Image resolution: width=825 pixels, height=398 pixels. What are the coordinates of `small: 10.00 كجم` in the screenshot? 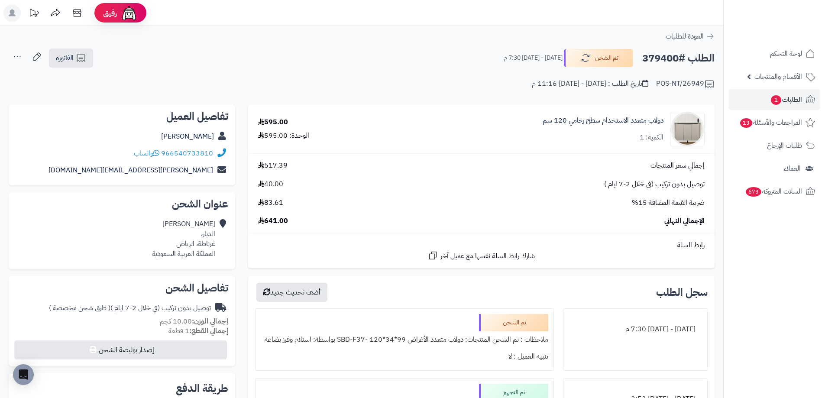 It's located at (194, 321).